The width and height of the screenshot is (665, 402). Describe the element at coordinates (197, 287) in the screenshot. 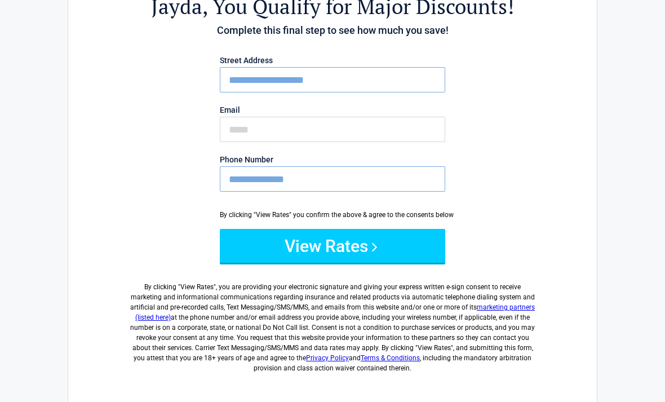

I see `span: View Rates` at that location.